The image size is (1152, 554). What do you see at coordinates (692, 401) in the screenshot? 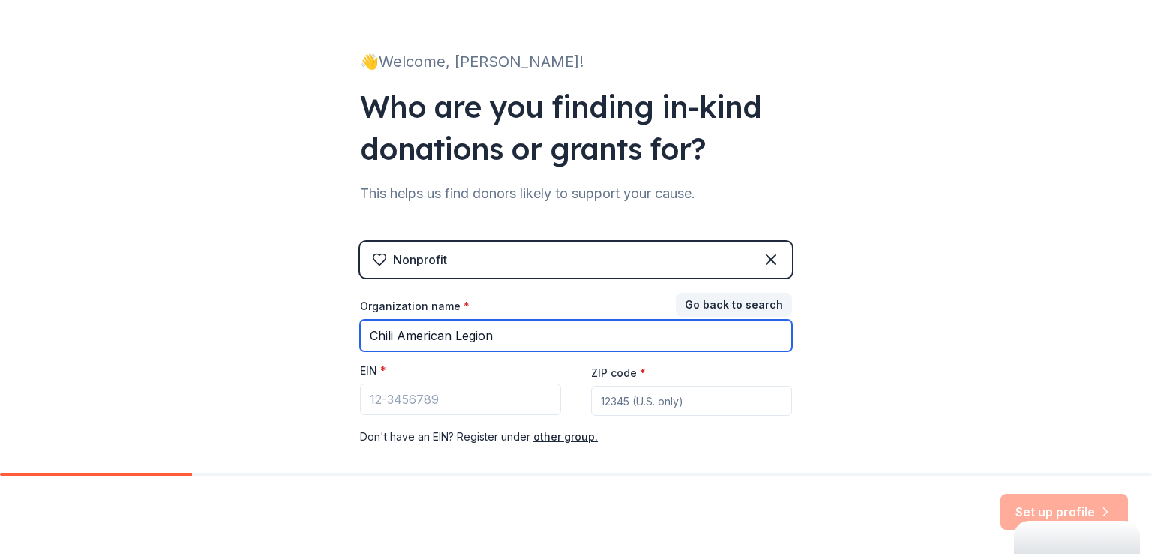
I see `input: 12345 (U.S. only)` at bounding box center [692, 401].